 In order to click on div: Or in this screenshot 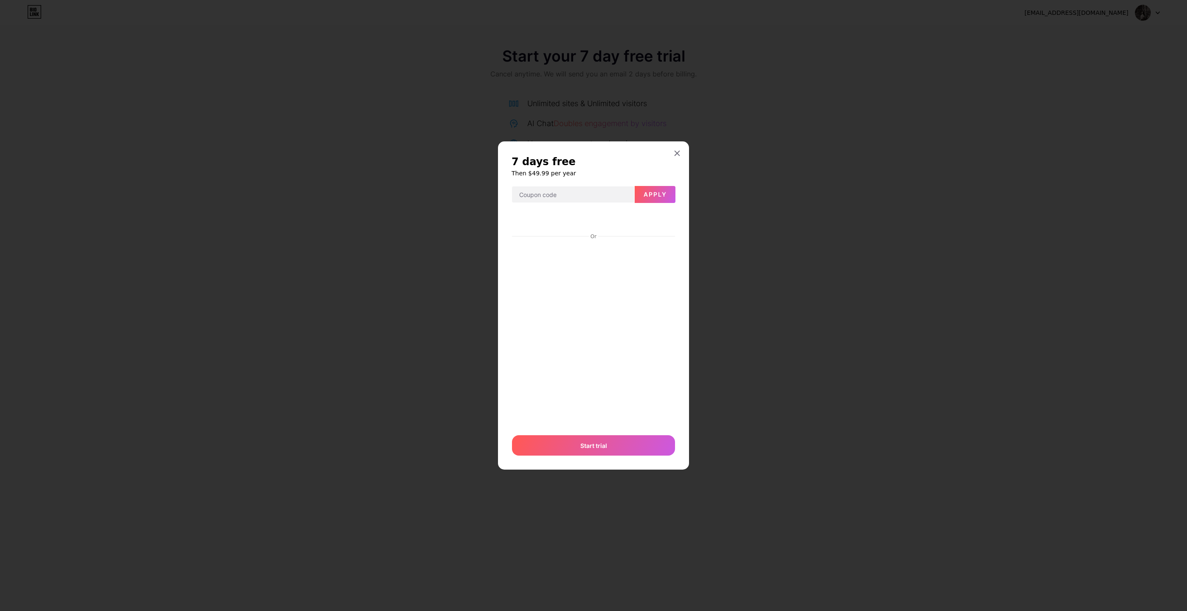, I will do `click(593, 236)`.